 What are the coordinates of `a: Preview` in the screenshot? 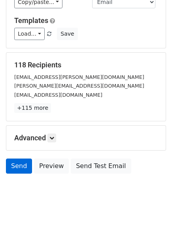 It's located at (52, 166).